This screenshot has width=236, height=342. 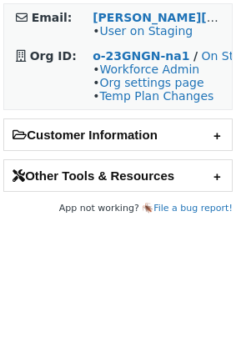 I want to click on strong: o-23GNGN-na1, so click(x=141, y=56).